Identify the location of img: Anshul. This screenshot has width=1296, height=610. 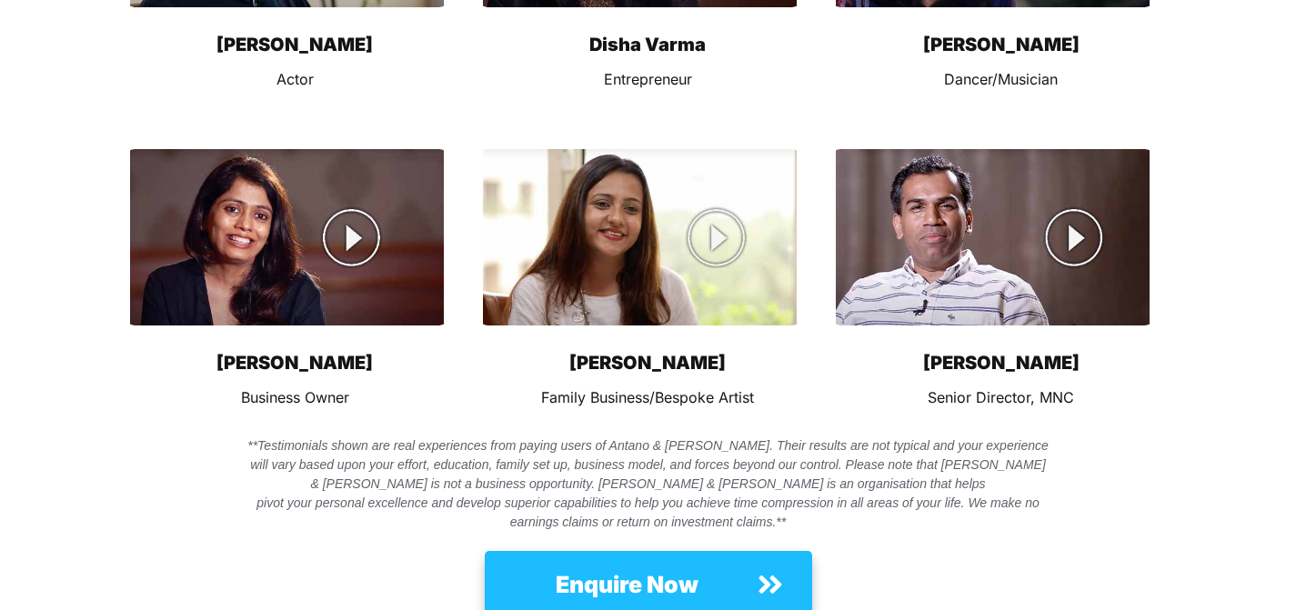
(992, 237).